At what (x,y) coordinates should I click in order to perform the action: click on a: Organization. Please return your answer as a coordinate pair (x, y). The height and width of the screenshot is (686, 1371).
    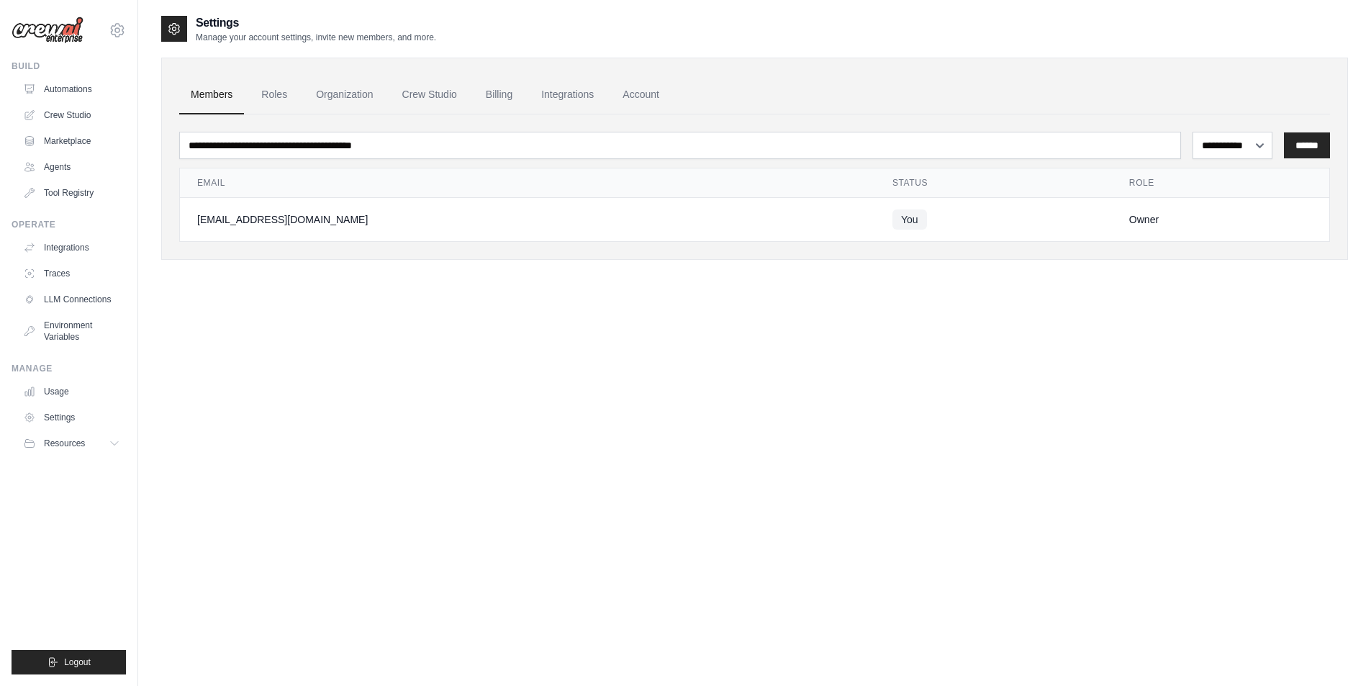
    Looking at the image, I should click on (344, 95).